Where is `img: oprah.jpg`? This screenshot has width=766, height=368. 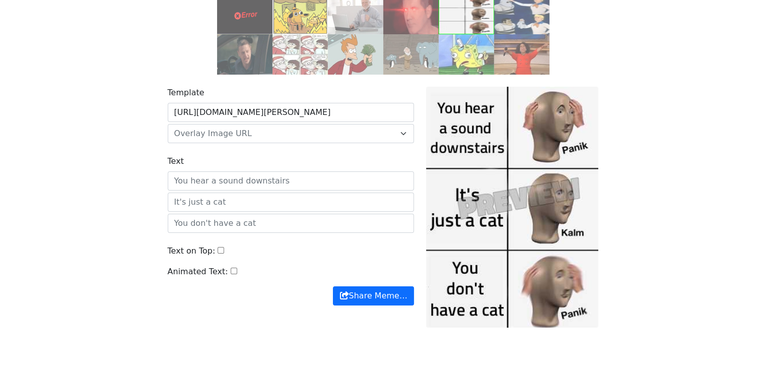
img: oprah.jpg is located at coordinates (522, 54).